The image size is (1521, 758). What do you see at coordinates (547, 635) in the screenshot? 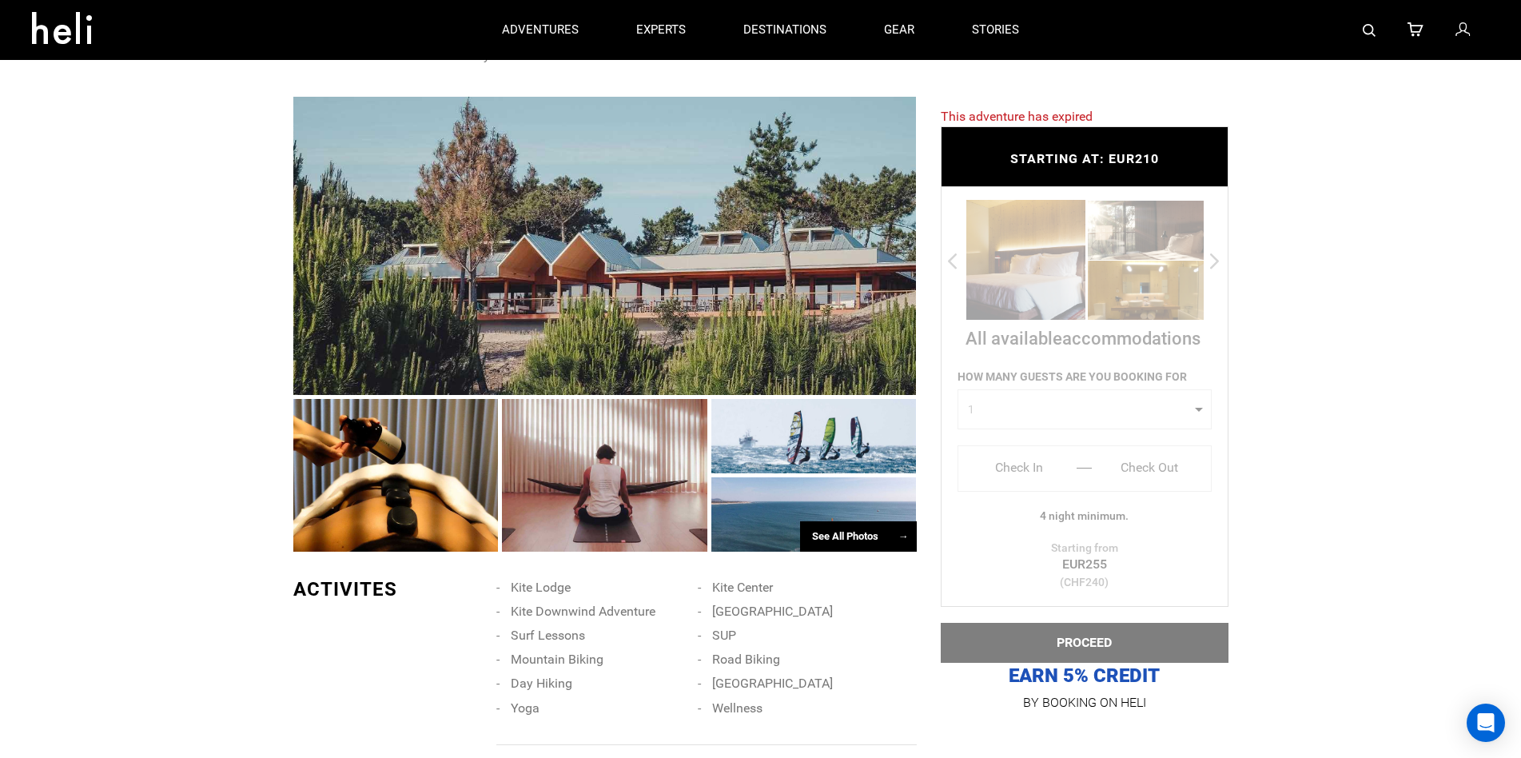
I see `span: Surf Lessons` at bounding box center [547, 635].